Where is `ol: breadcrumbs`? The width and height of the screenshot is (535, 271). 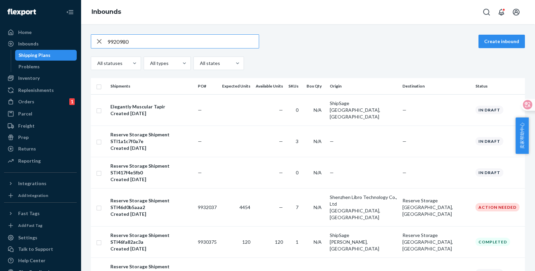 ol: breadcrumbs is located at coordinates (106, 12).